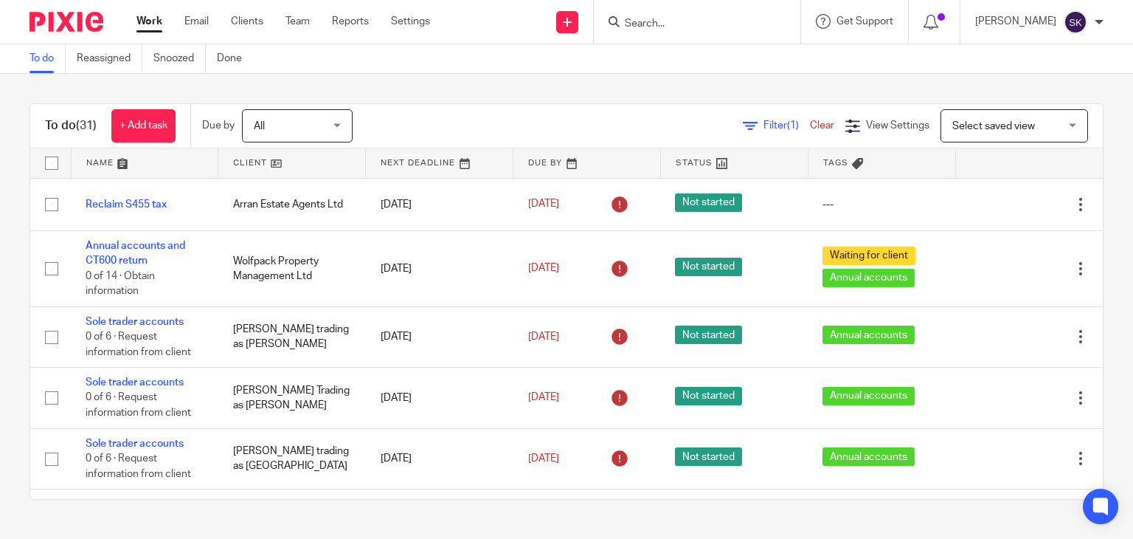 This screenshot has width=1133, height=539. Describe the element at coordinates (292, 268) in the screenshot. I see `td: Wolfpack Property Management Ltd` at that location.